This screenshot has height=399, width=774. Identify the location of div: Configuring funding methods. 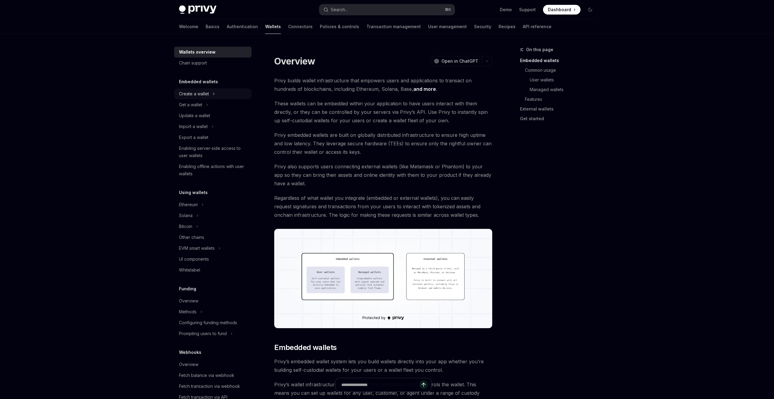
(208, 322).